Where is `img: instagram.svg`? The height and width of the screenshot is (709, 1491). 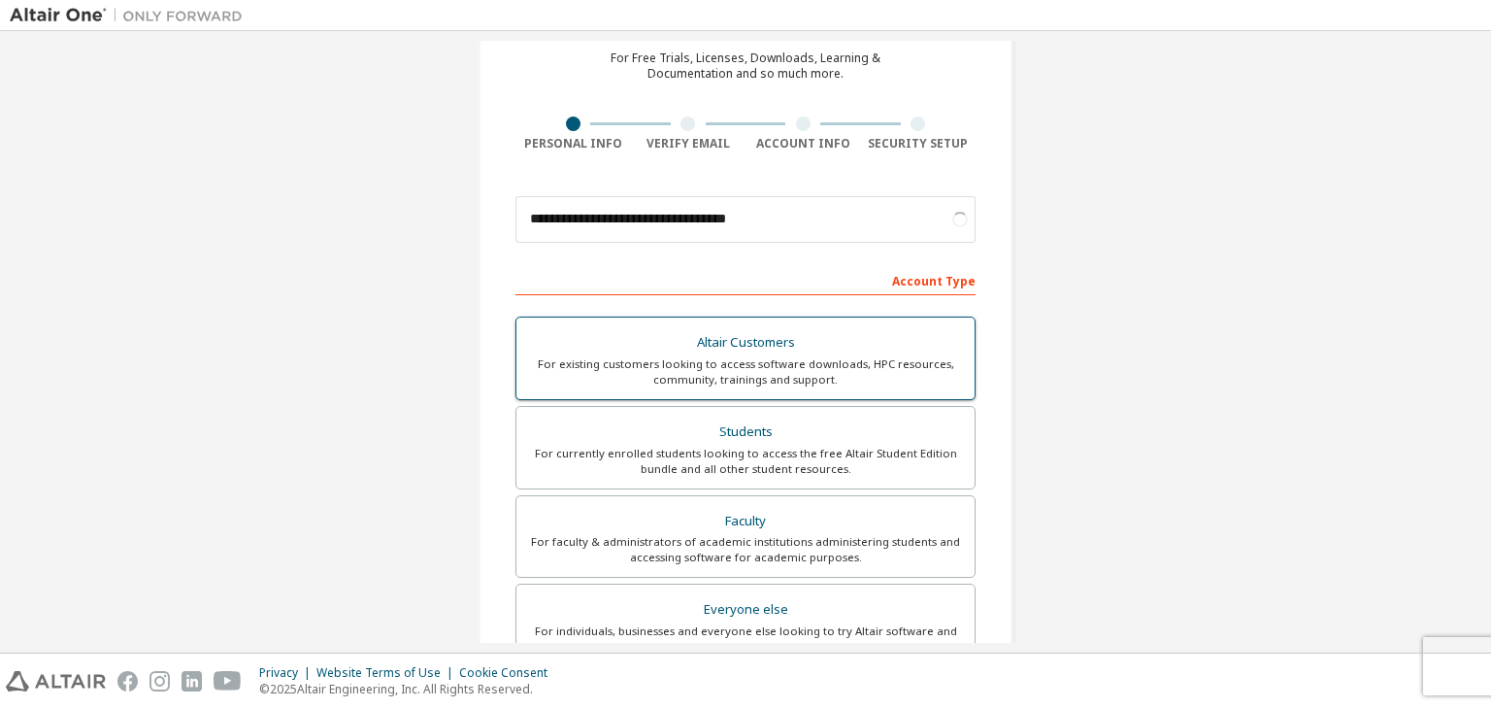 img: instagram.svg is located at coordinates (159, 680).